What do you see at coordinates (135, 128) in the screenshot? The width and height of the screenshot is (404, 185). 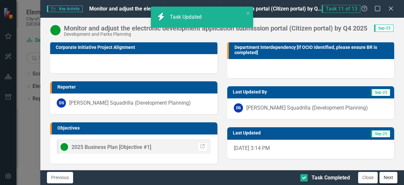 I see `h3: Objectives` at bounding box center [135, 128].